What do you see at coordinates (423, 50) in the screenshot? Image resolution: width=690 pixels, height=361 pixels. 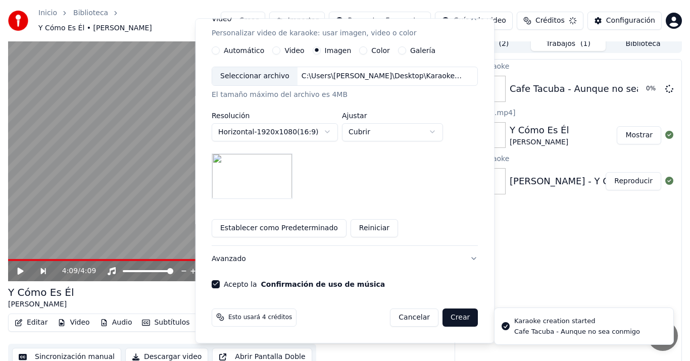 I see `label: Galería` at bounding box center [423, 50].